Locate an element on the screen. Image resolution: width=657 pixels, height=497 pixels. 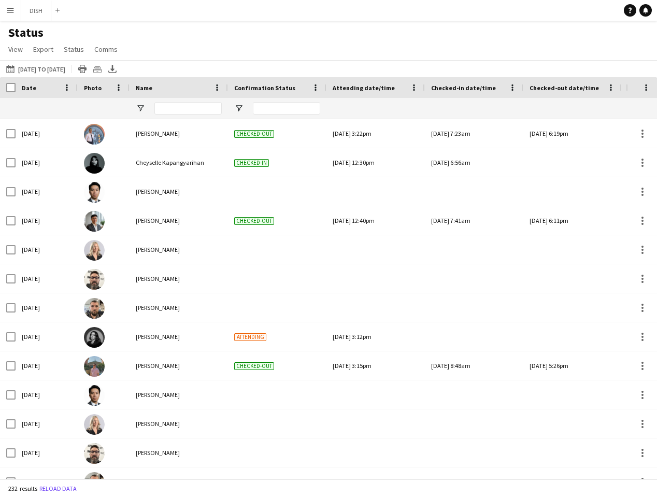
button: Reload data is located at coordinates (58, 489).